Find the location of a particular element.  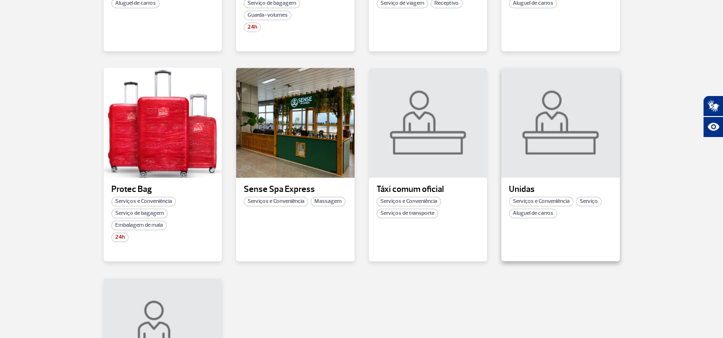

button: Abrir recursos assistivos. is located at coordinates (713, 127).